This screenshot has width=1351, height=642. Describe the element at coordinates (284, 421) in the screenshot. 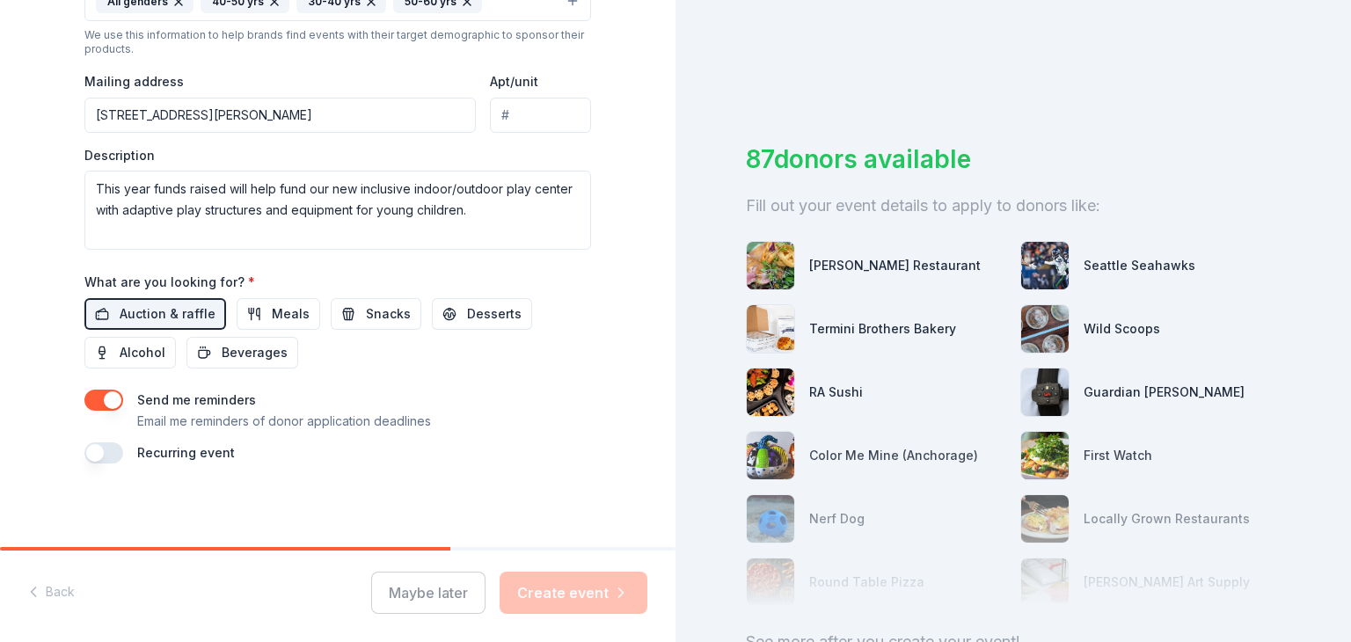

I see `p: Email me reminders of donor application deadlines` at that location.